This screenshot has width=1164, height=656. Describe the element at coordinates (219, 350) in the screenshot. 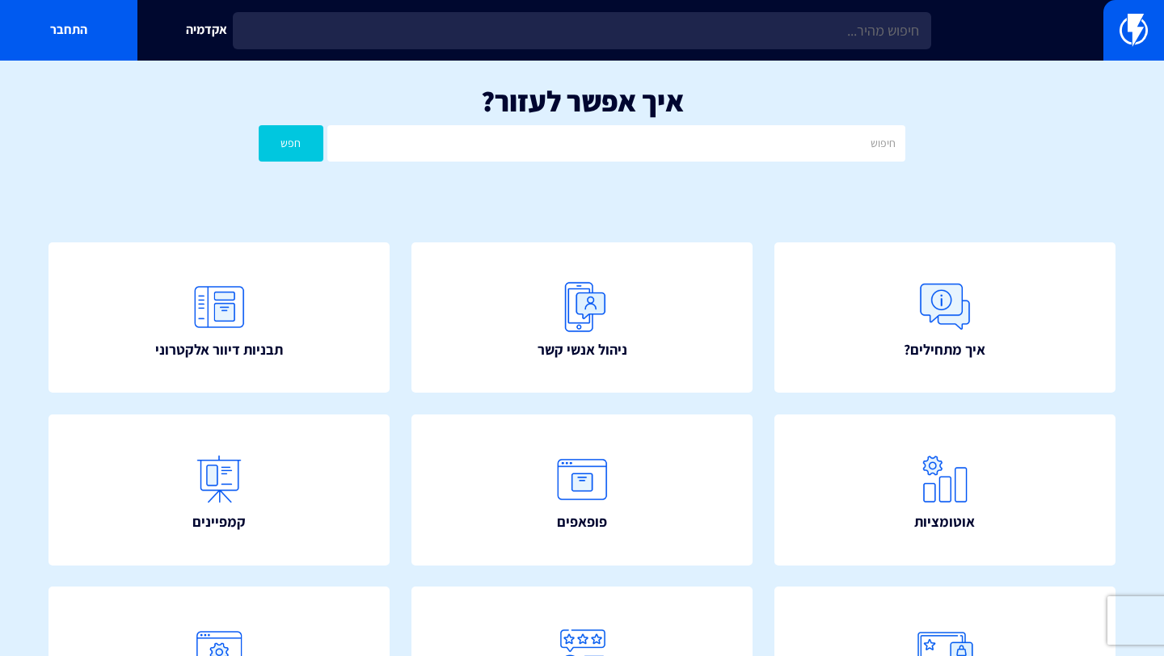

I see `span: תבניות דיוור אלקטרוני` at that location.